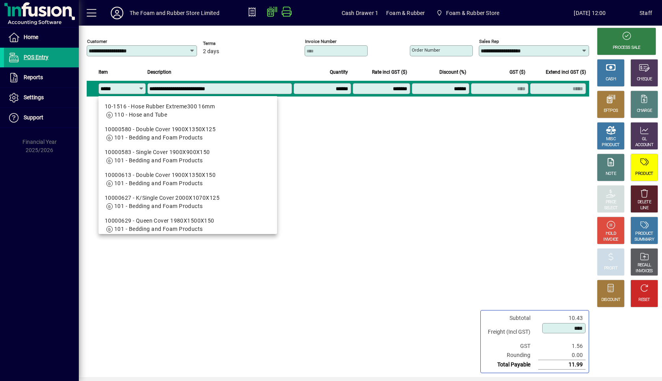  Describe the element at coordinates (187, 221) in the screenshot. I see `div: 10000629 - Queen Cover 1980X1500X150` at that location.